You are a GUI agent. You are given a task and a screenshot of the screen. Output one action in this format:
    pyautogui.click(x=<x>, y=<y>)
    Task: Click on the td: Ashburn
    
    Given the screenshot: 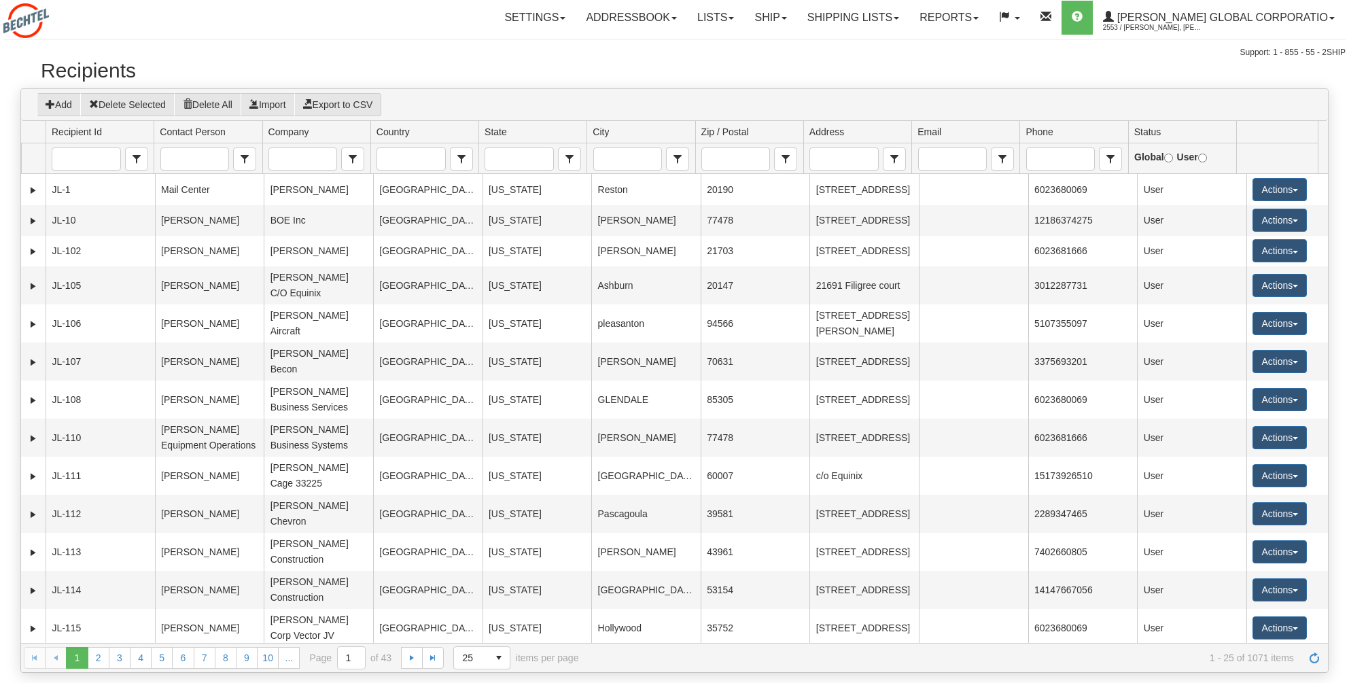 What is the action you would take?
    pyautogui.click(x=646, y=285)
    